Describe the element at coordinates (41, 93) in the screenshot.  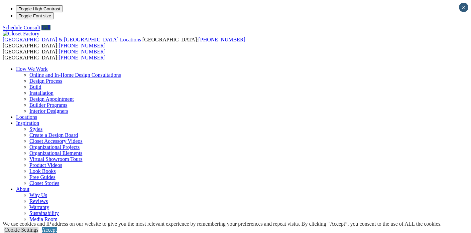
I see `a: Installation` at that location.